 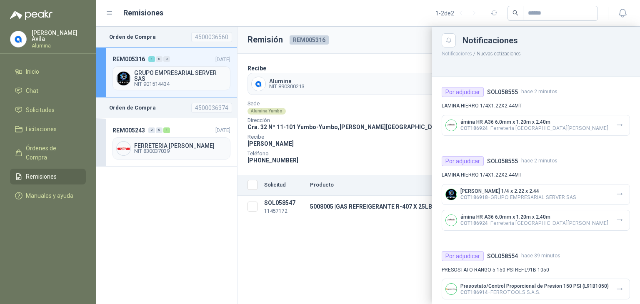 What do you see at coordinates (50, 196) in the screenshot?
I see `span: Manuales y ayuda` at bounding box center [50, 196].